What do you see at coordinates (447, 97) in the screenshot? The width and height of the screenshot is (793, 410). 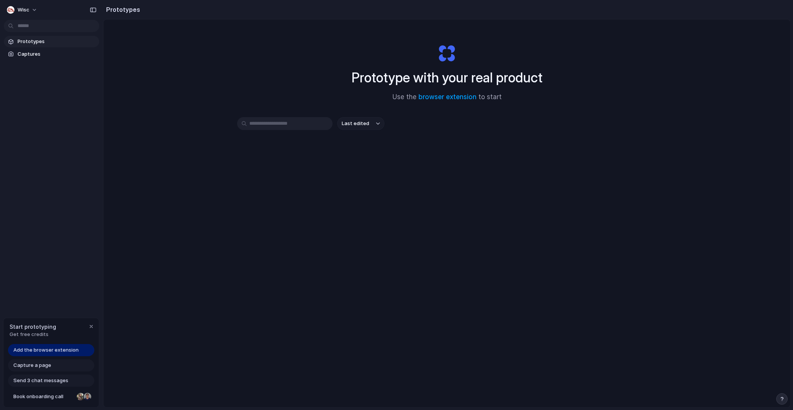 I see `span: Use the to start` at bounding box center [447, 97].